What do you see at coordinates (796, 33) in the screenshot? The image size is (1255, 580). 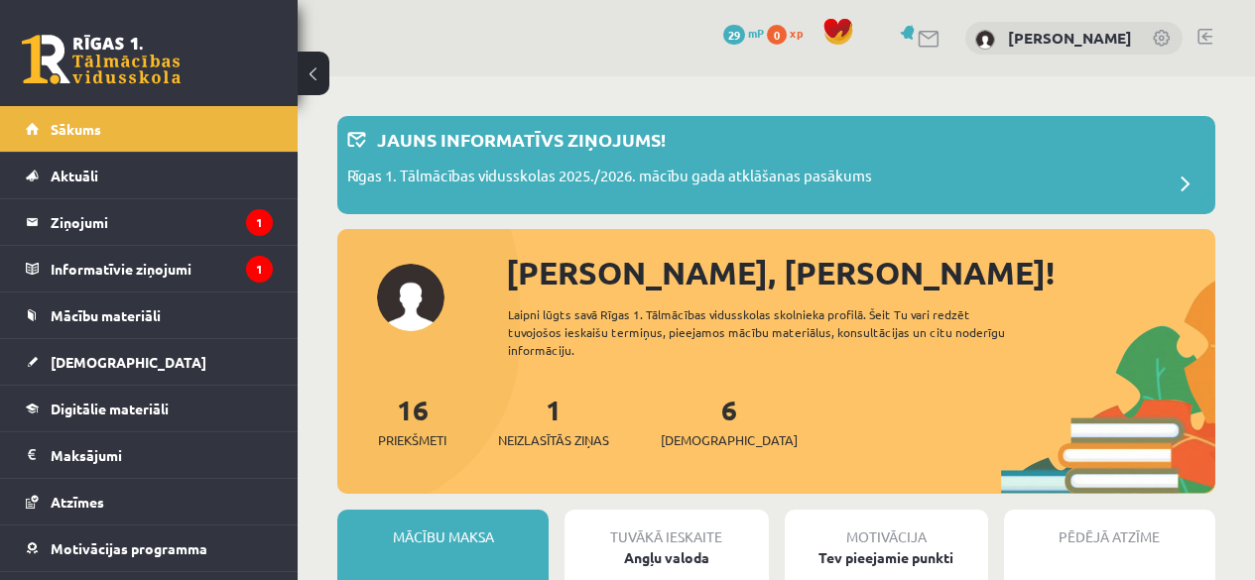 I see `span: xp` at bounding box center [796, 33].